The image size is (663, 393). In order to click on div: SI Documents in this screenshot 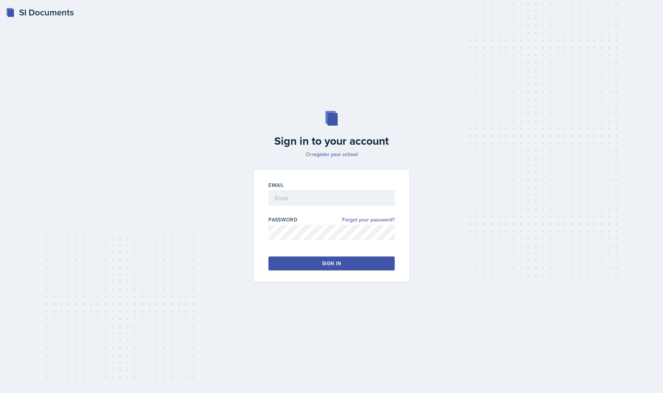, I will do `click(40, 12)`.